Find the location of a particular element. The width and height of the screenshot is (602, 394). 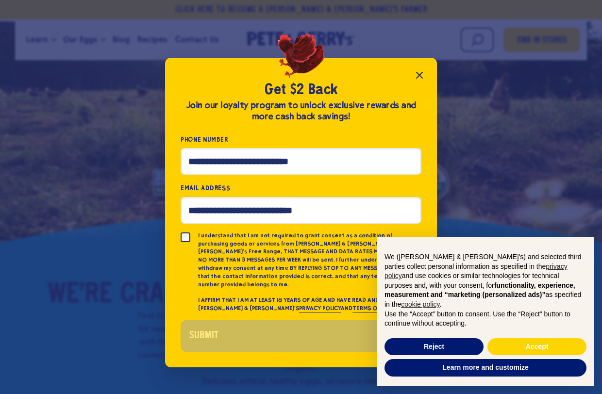

p: I understand that I am not required to grant consent as a condition of purchasing goods or servic... is located at coordinates (310, 260).